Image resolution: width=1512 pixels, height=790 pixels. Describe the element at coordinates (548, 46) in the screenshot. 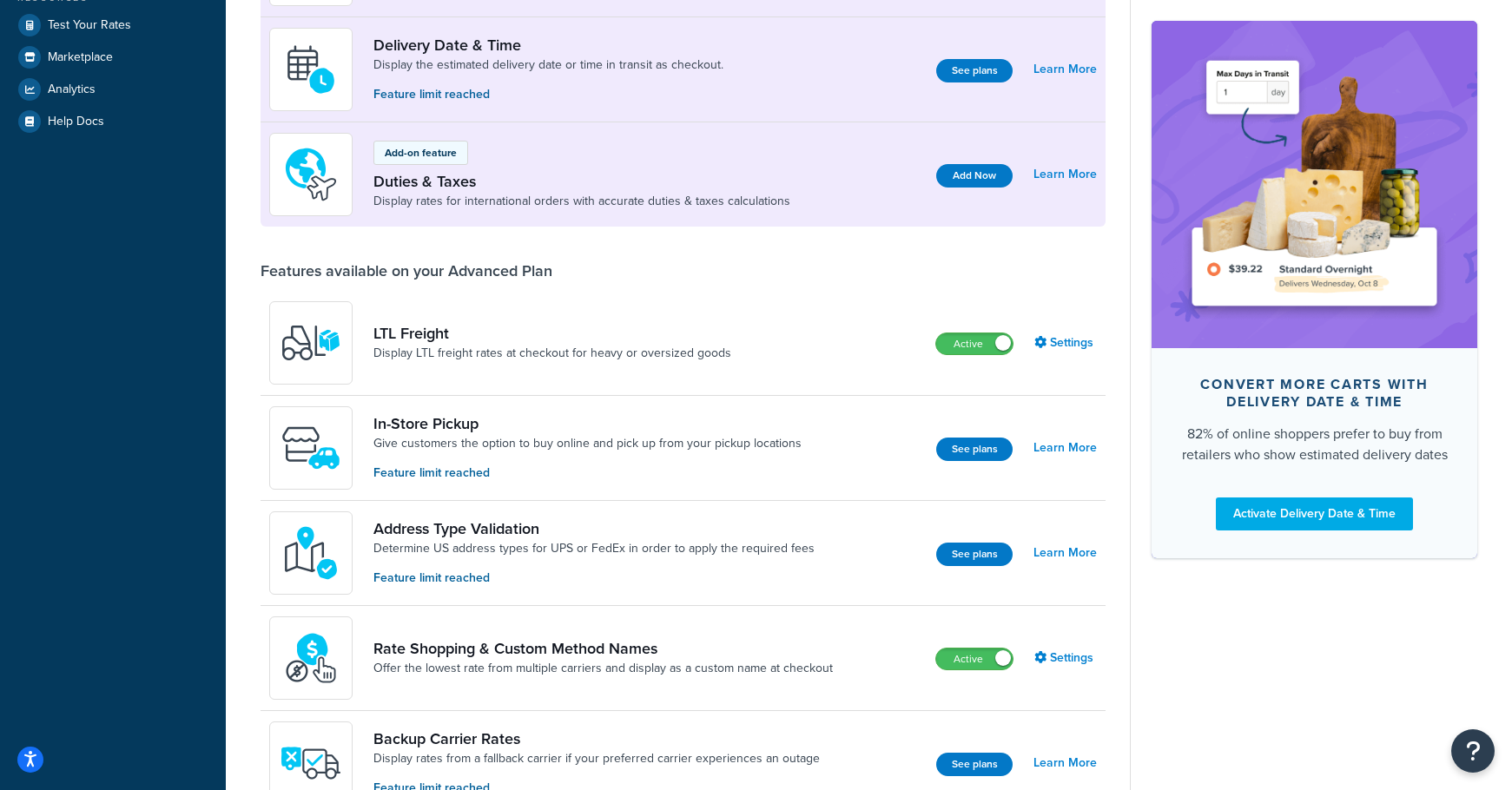

I see `a: Delivery Date & Time` at that location.